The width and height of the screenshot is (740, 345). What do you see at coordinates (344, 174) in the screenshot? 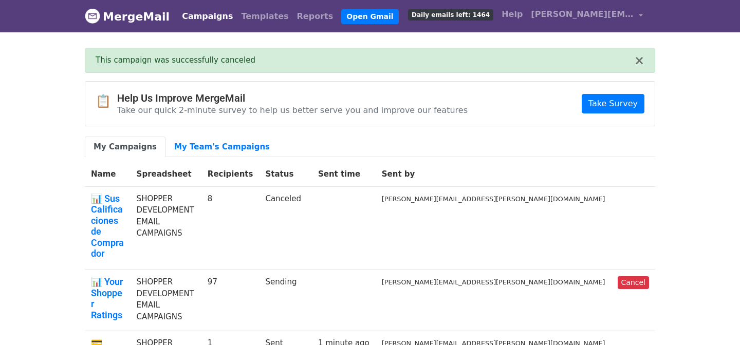
I see `th: Sent time` at bounding box center [344, 174].